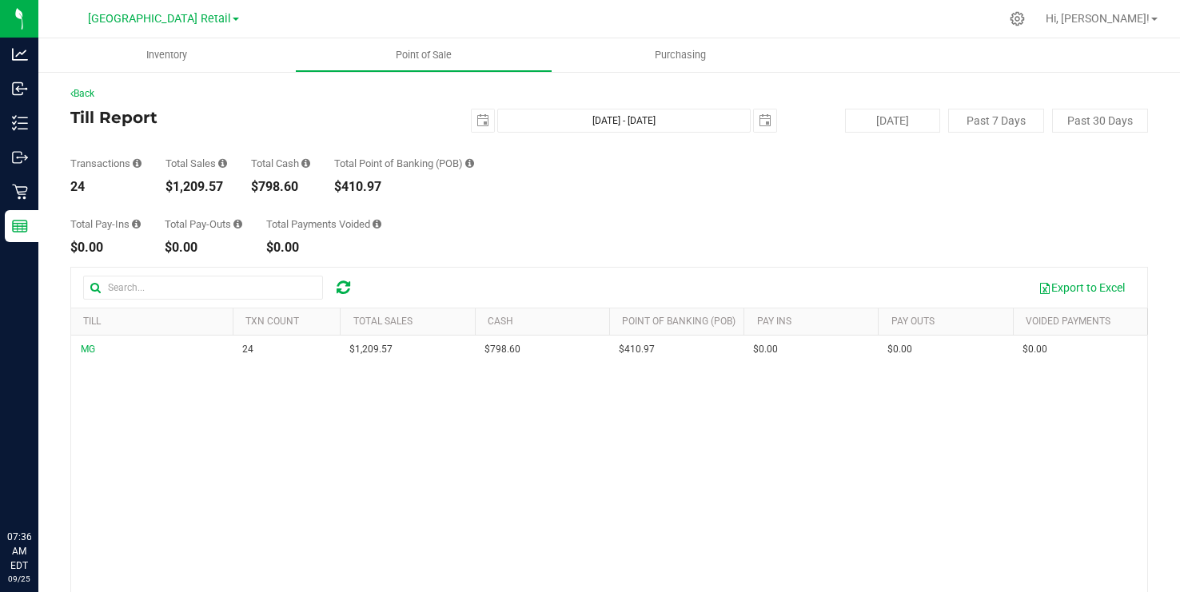 Image resolution: width=1180 pixels, height=592 pixels. What do you see at coordinates (371, 349) in the screenshot?
I see `span: $1,209.57` at bounding box center [371, 349].